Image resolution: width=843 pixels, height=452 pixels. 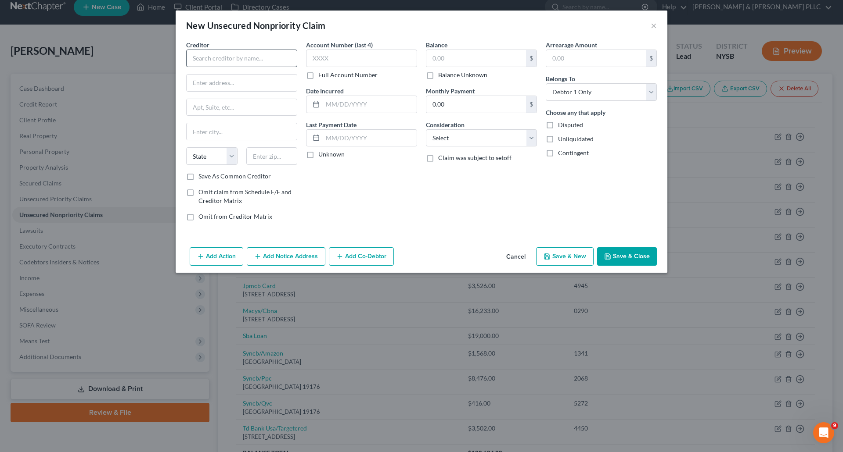 I want to click on label: Monthly Payment, so click(x=450, y=91).